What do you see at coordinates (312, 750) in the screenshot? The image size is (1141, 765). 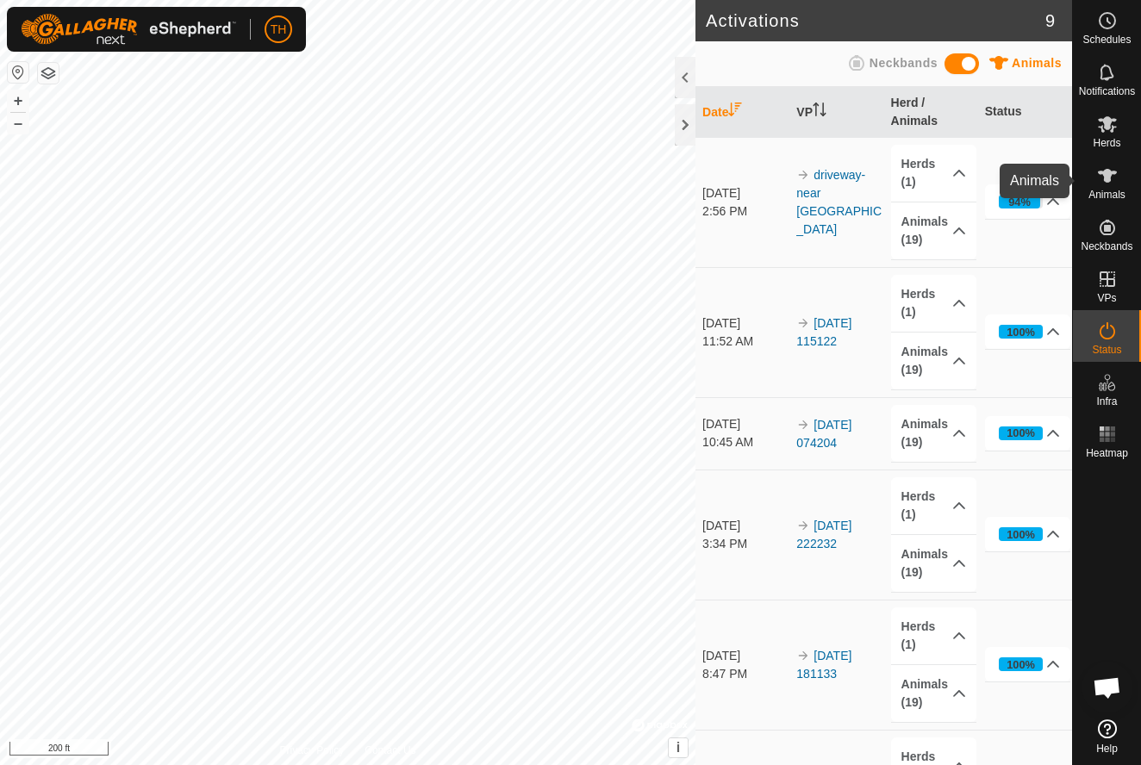 I see `a: Privacy Policy` at bounding box center [312, 750].